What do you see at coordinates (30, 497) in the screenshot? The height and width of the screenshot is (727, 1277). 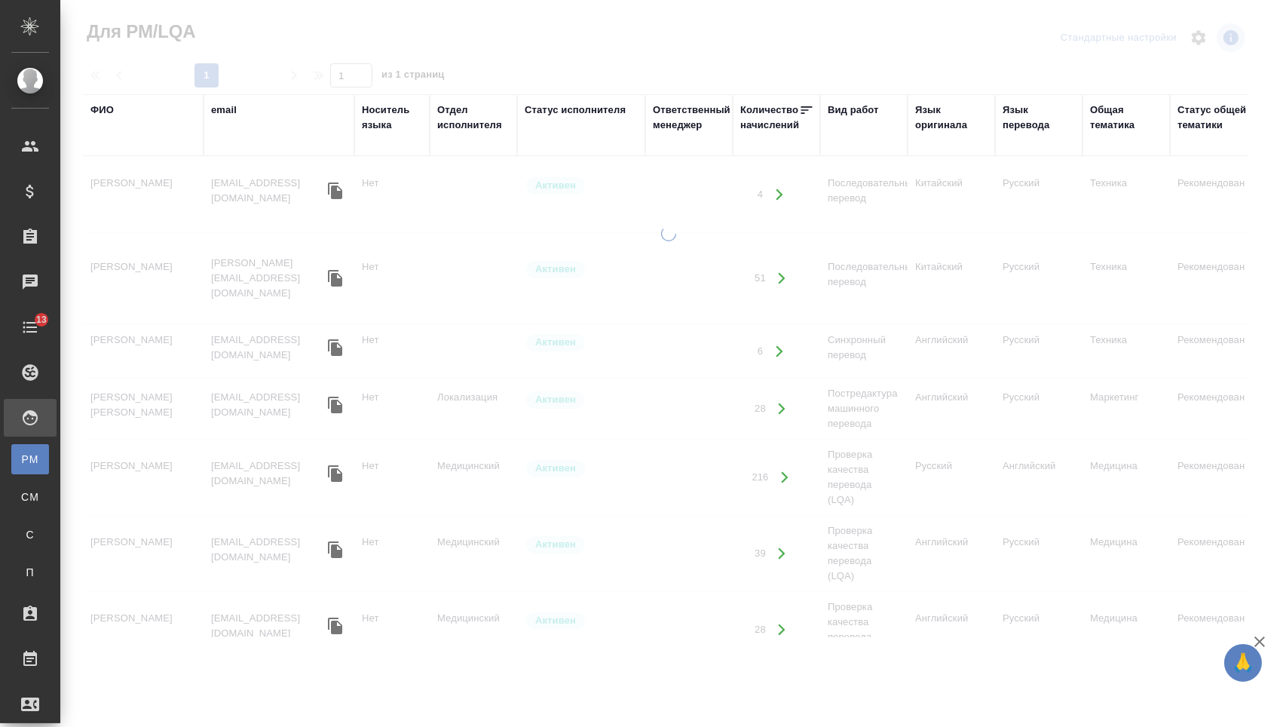 I see `span: CM` at bounding box center [30, 497].